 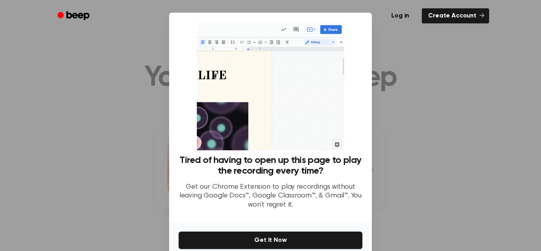 I want to click on a: Beep, so click(x=74, y=16).